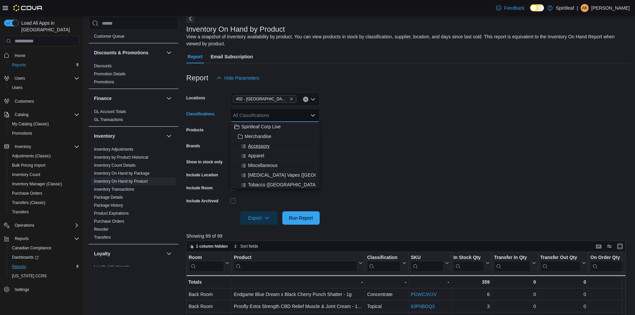  I want to click on label: Locations, so click(196, 98).